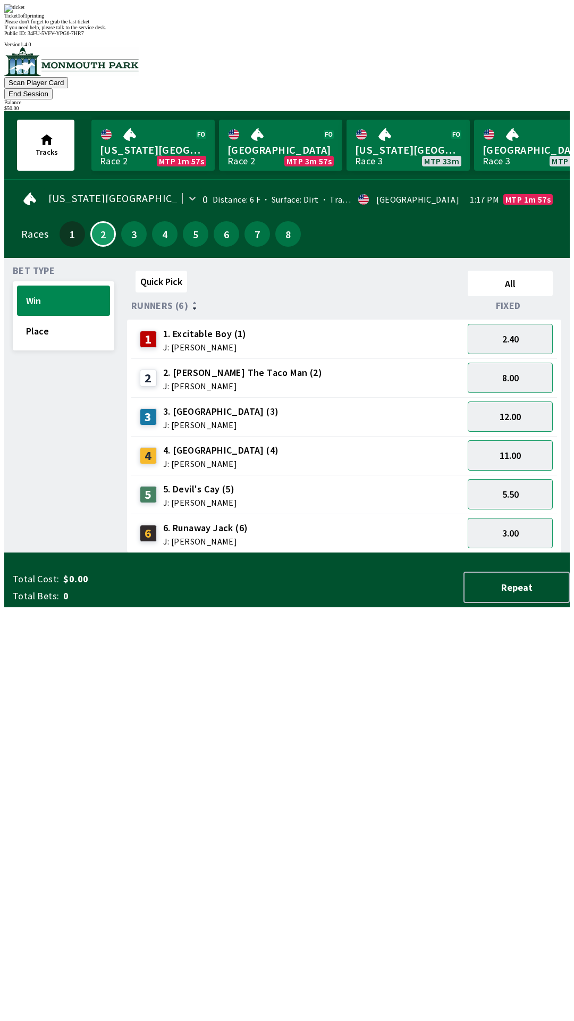 This screenshot has height=1021, width=574. What do you see at coordinates (517, 587) in the screenshot?
I see `span: Repeat` at bounding box center [517, 587].